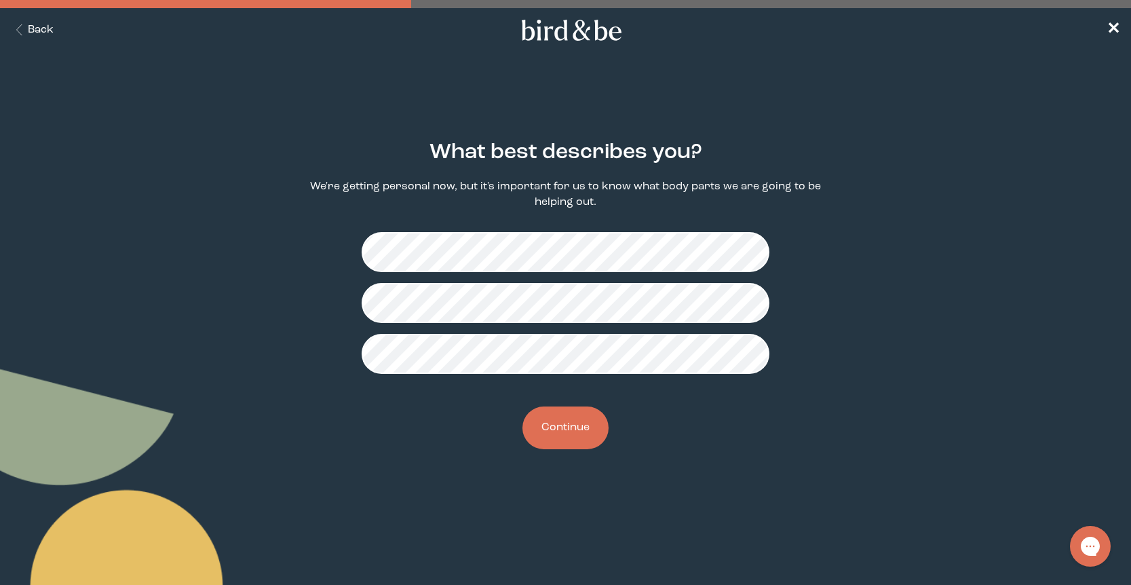 This screenshot has width=1131, height=585. What do you see at coordinates (566, 195) in the screenshot?
I see `p: We're getting personal now, but it's important for us to know what body parts we are going to be ...` at bounding box center [566, 195].